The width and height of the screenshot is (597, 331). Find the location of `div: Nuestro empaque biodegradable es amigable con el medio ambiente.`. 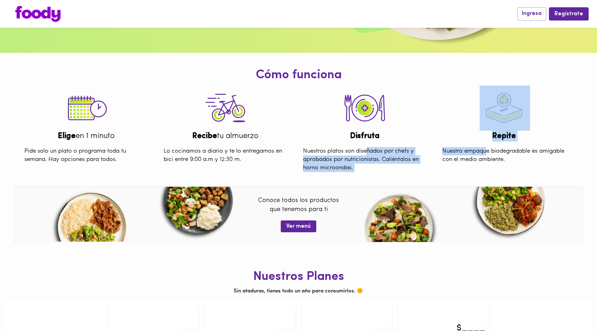

div: Nuestro empaque biodegradable es amigable con el medio ambiente. is located at coordinates (504, 156).